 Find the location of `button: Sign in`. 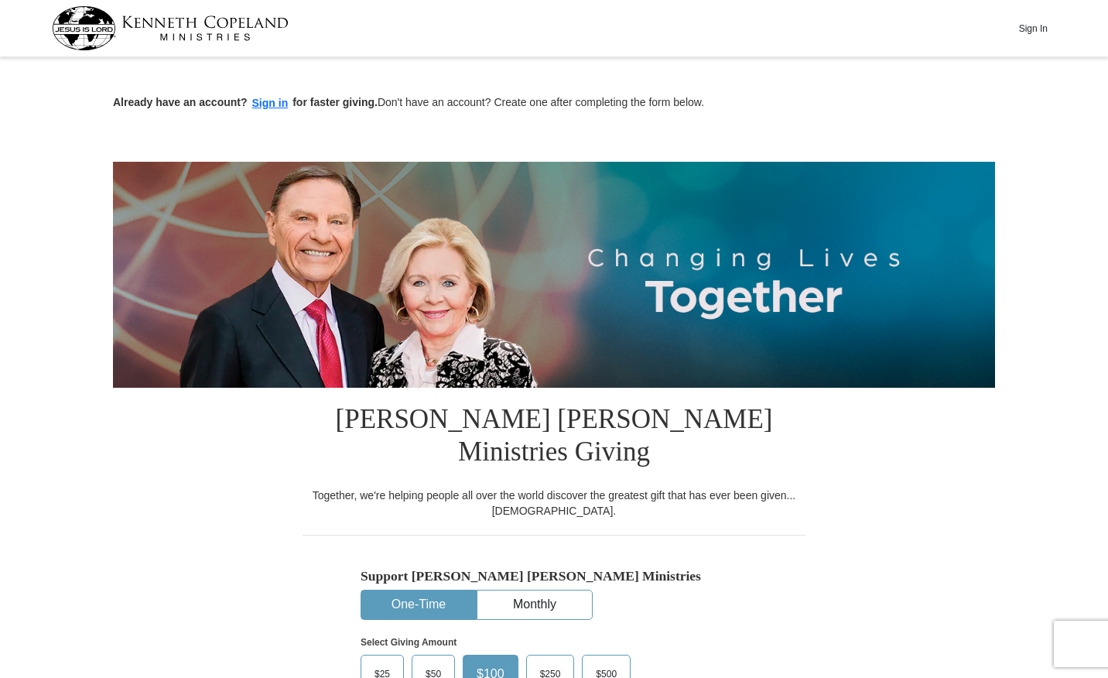

button: Sign in is located at coordinates (270, 103).